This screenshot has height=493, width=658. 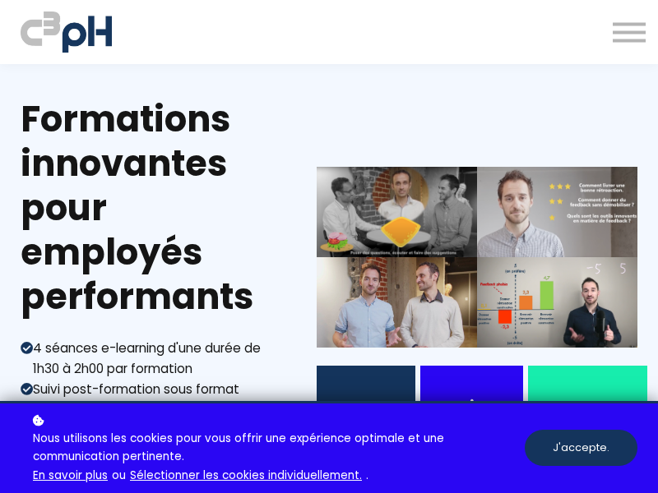 What do you see at coordinates (581, 448) in the screenshot?
I see `button: J'accepte.` at bounding box center [581, 448].